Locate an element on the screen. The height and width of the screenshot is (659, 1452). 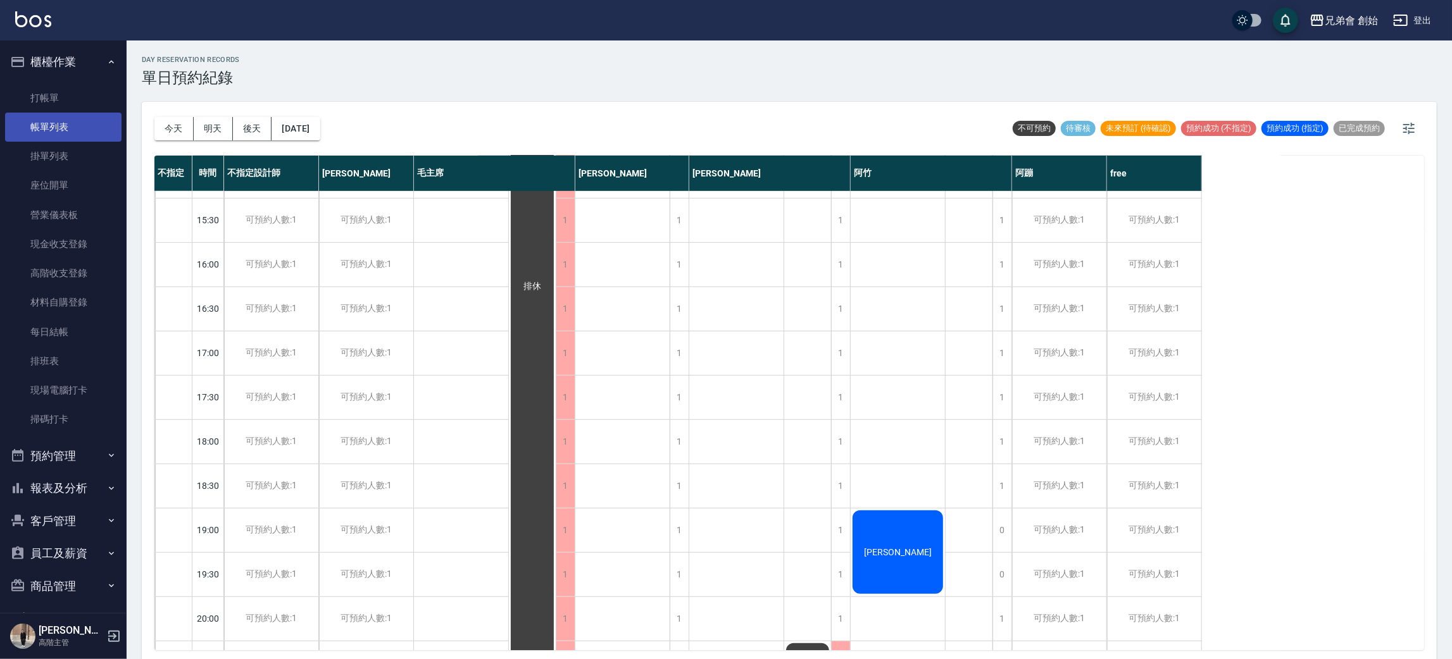
img: Person is located at coordinates (23, 637).